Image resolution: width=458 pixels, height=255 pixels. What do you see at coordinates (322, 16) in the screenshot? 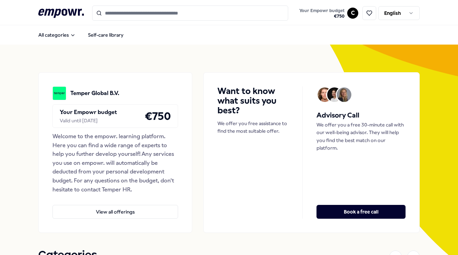
I see `span: € 750` at bounding box center [322, 16].